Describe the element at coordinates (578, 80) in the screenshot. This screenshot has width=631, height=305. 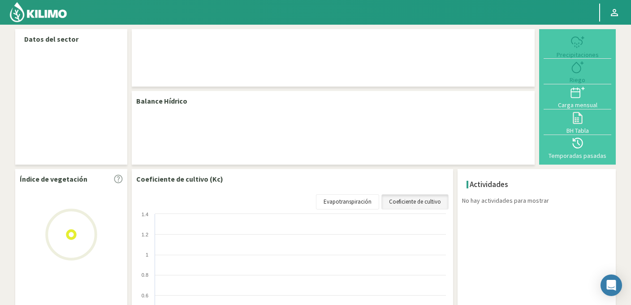
I see `div: Riego` at that location.